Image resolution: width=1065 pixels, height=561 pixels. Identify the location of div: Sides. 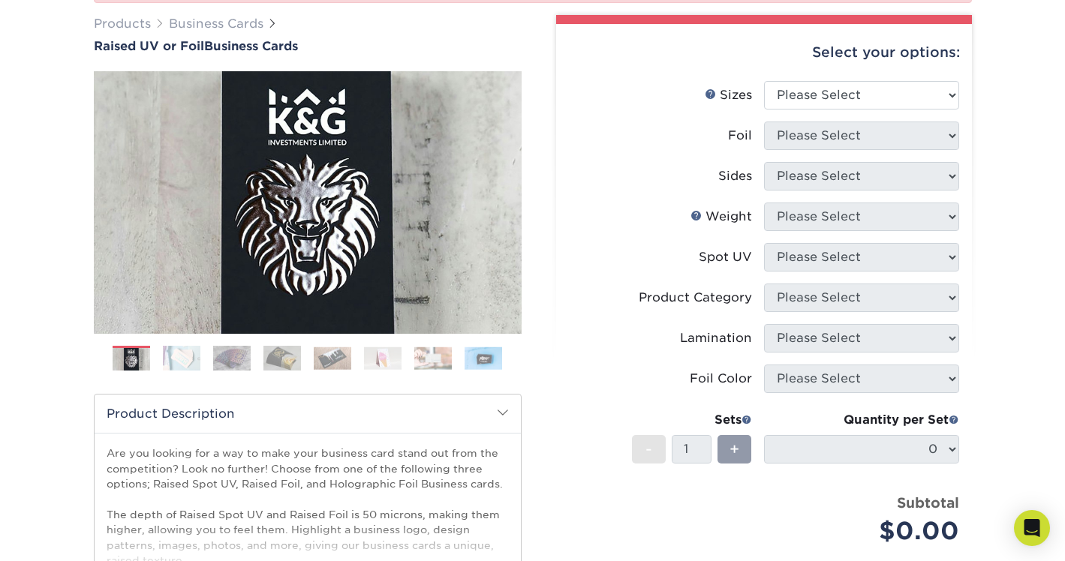
(734, 176).